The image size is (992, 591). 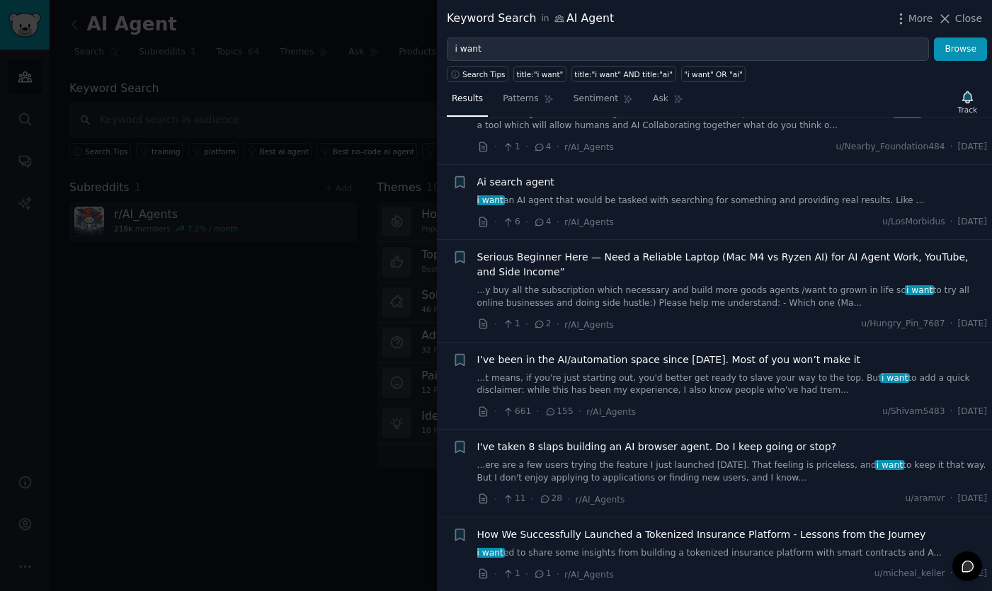 What do you see at coordinates (732, 120) in the screenshot?
I see `a: ... something like this? Which agent sounds the most useful (planner, scaffold, review, release)?...` at bounding box center [732, 120].